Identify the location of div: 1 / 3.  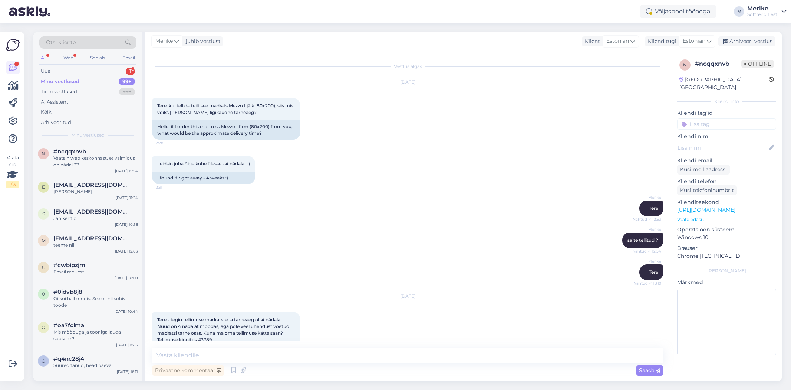
(13, 184).